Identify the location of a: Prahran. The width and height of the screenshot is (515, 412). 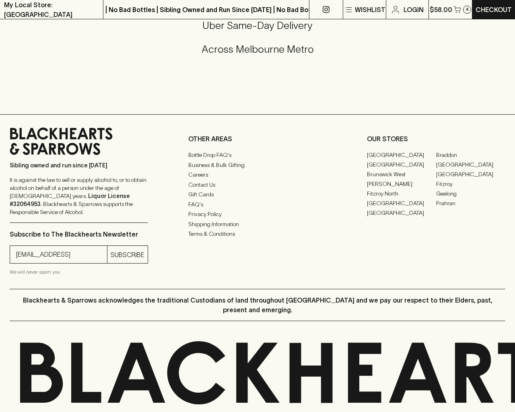
(471, 203).